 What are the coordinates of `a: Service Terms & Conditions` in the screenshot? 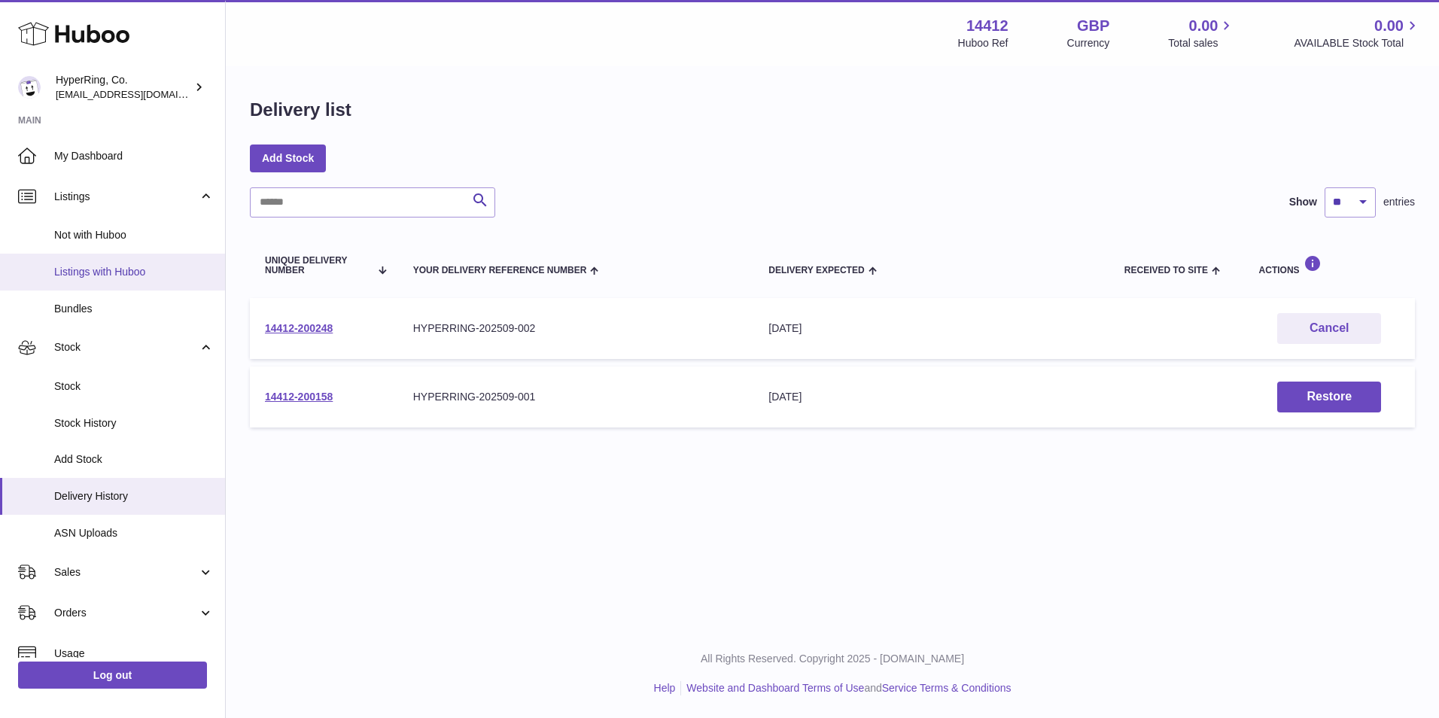 It's located at (947, 688).